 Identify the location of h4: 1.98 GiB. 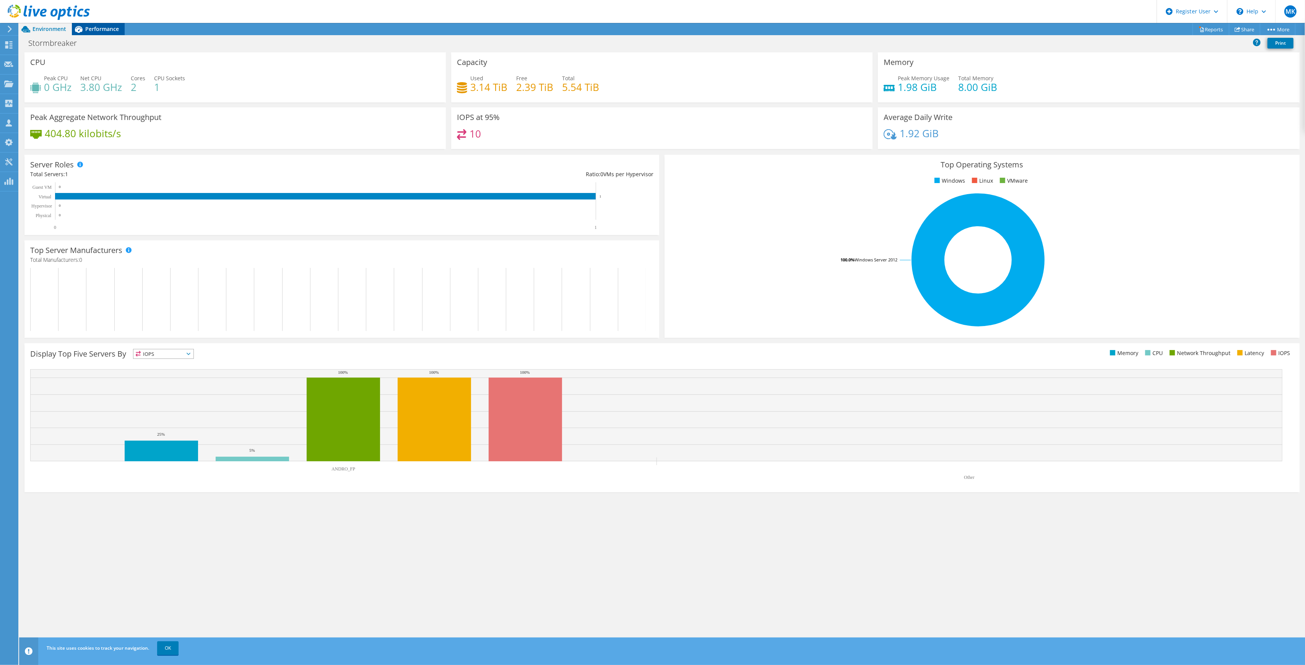
(924, 87).